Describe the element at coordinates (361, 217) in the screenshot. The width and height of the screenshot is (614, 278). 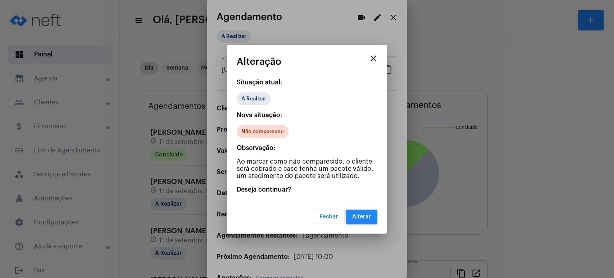
I see `span: Alterar` at that location.